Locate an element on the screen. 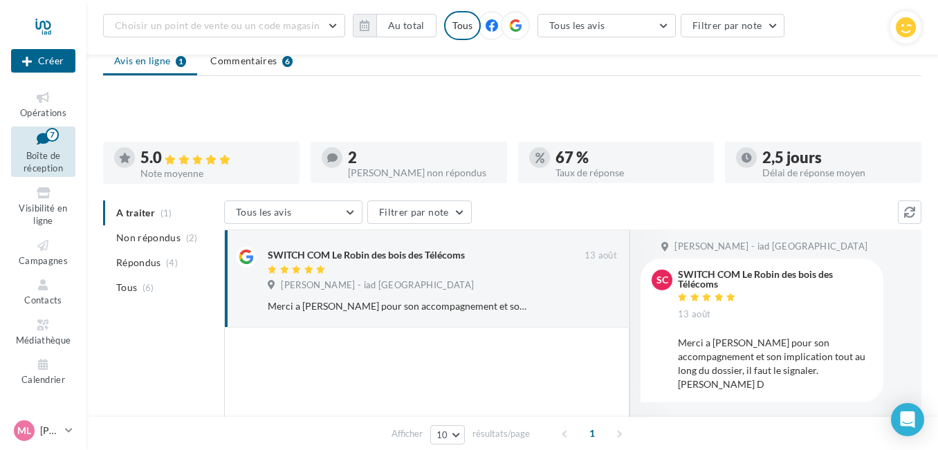 The image size is (938, 450). span: (6) is located at coordinates (148, 288).